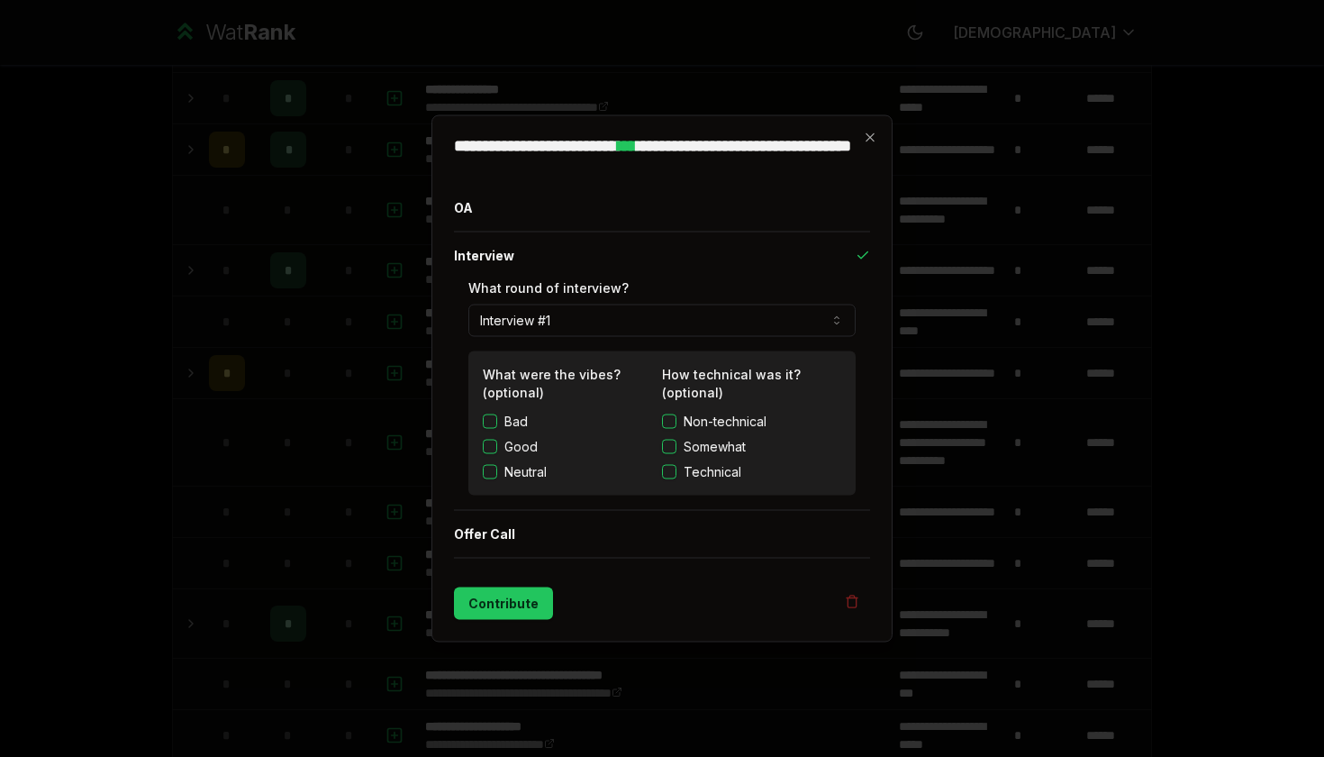 Image resolution: width=1324 pixels, height=757 pixels. I want to click on span: Somewhat, so click(714, 447).